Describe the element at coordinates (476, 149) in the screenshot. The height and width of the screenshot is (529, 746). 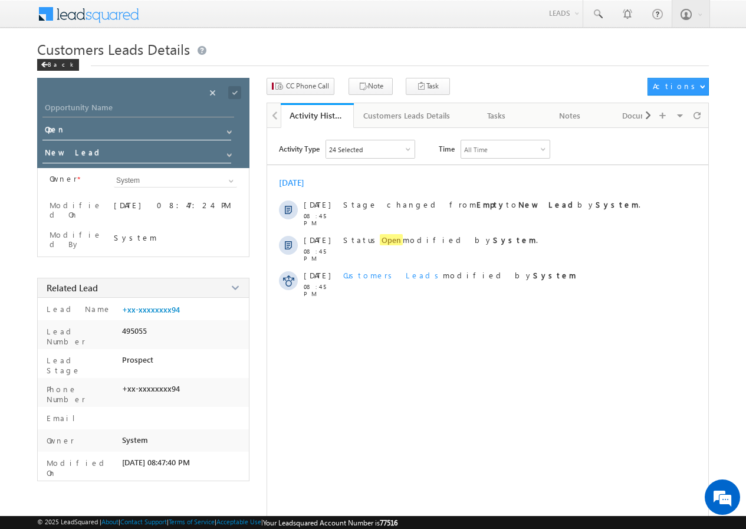
I see `div: All Time` at that location.